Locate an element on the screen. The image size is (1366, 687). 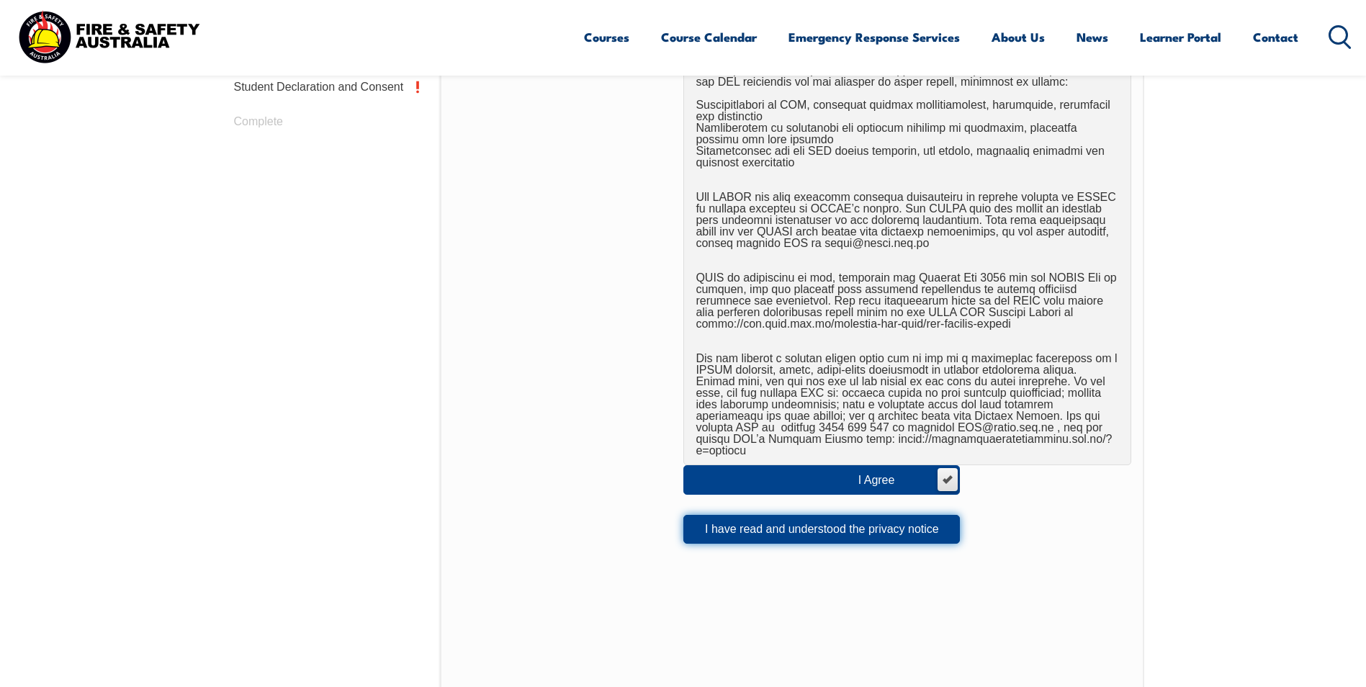
a: Learner Portal is located at coordinates (1180, 37).